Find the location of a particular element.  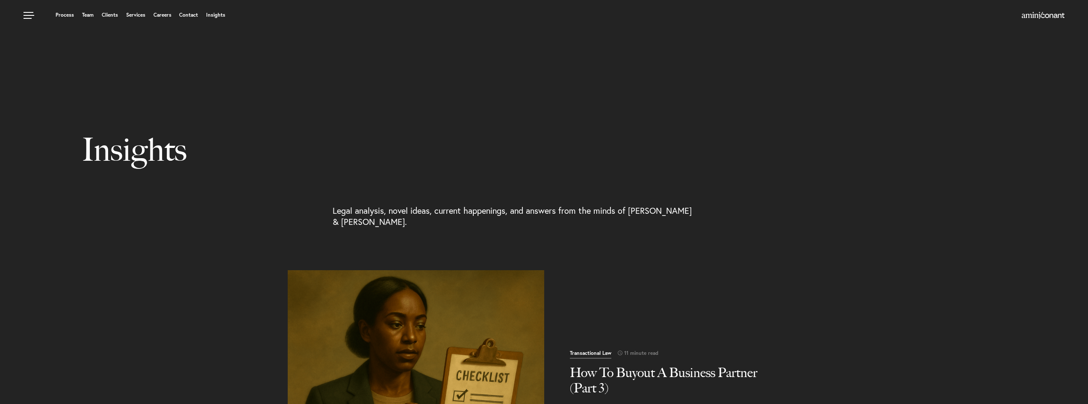

a: Careers is located at coordinates (162, 15).